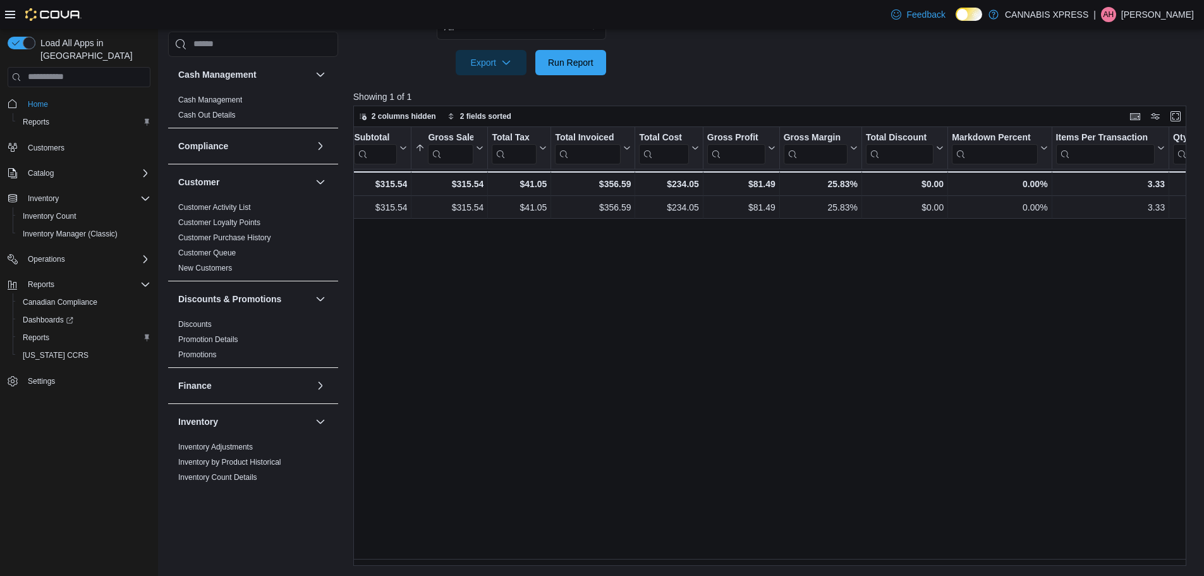 Image resolution: width=1204 pixels, height=576 pixels. Describe the element at coordinates (84, 302) in the screenshot. I see `button: Canadian Compliance` at that location.